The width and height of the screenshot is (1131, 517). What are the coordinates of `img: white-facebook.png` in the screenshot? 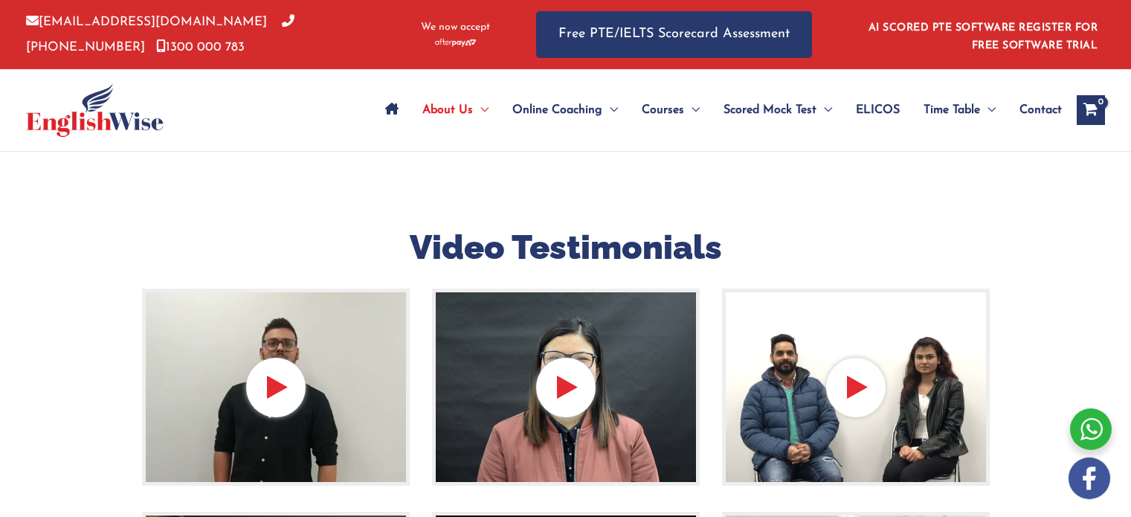 It's located at (1089, 478).